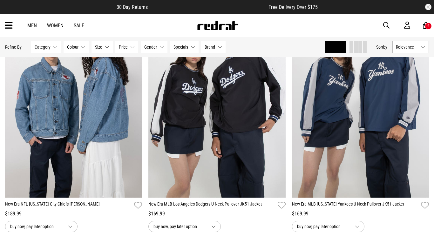 This screenshot has width=434, height=244. What do you see at coordinates (76, 47) in the screenshot?
I see `button: Colour` at bounding box center [76, 47].